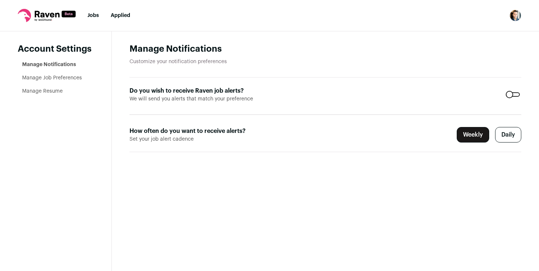 The width and height of the screenshot is (539, 271). I want to click on header: Account Settings, so click(56, 49).